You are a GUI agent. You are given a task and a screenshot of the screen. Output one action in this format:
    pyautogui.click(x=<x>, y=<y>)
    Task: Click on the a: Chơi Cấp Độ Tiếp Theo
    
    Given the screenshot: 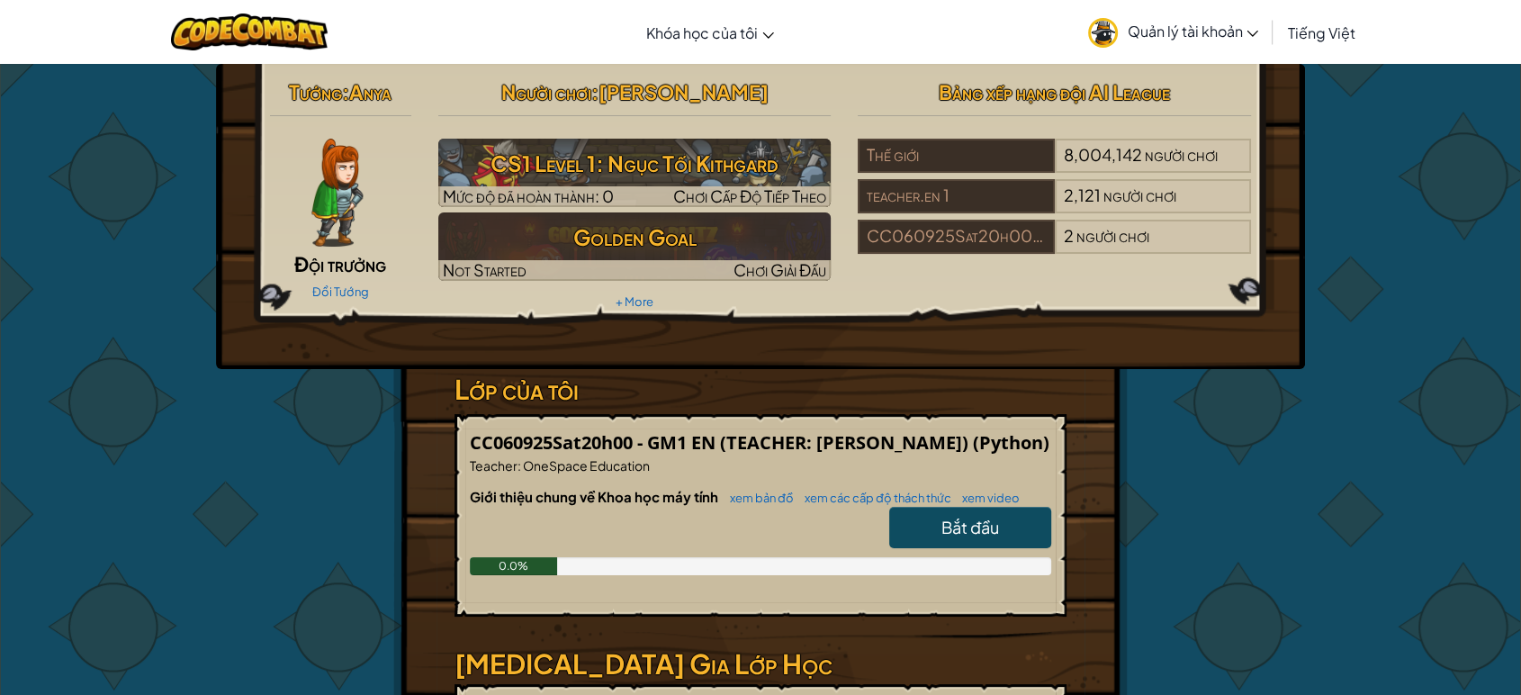 What is the action you would take?
    pyautogui.click(x=634, y=173)
    